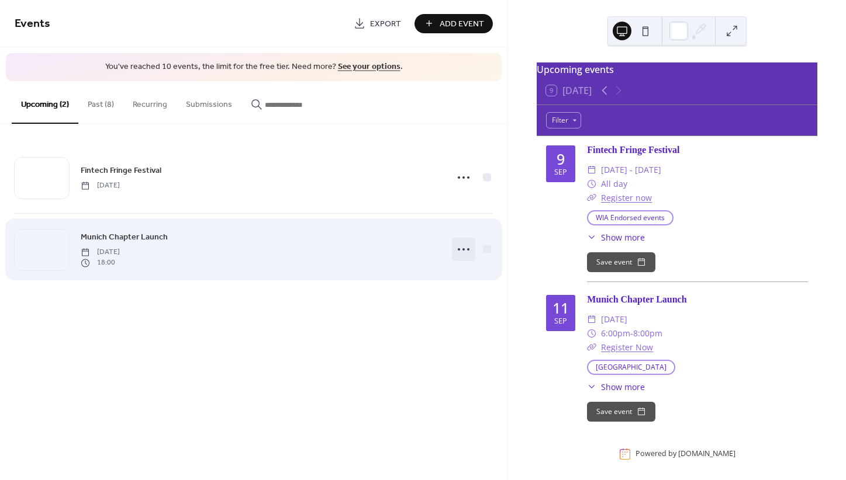 The height and width of the screenshot is (480, 846). What do you see at coordinates (254, 68) in the screenshot?
I see `span: You've reached 10 events, the limit for the free tier. Need more? .` at bounding box center [254, 68].